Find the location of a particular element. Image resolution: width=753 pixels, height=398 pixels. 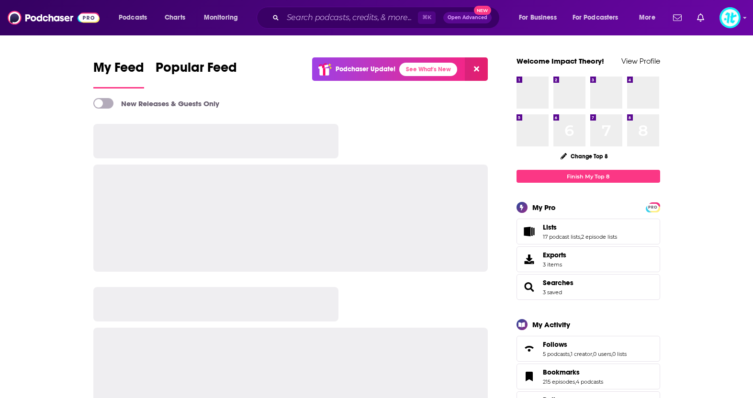

button: Open AdvancedNew is located at coordinates (467, 18).